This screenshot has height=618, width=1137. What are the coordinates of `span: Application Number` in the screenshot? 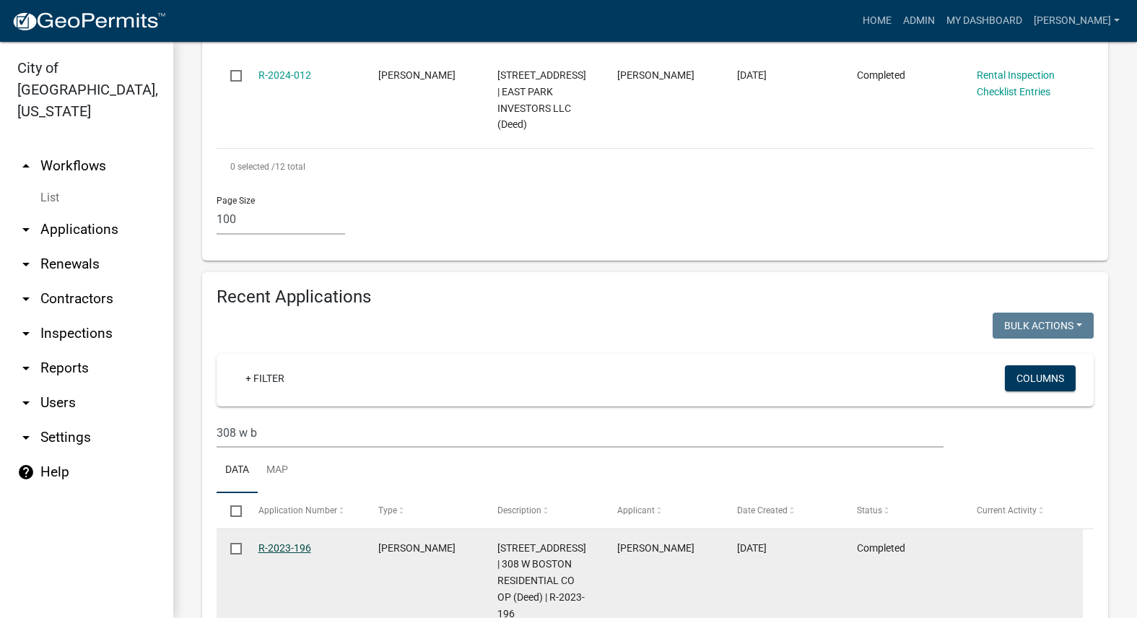 It's located at (297, 510).